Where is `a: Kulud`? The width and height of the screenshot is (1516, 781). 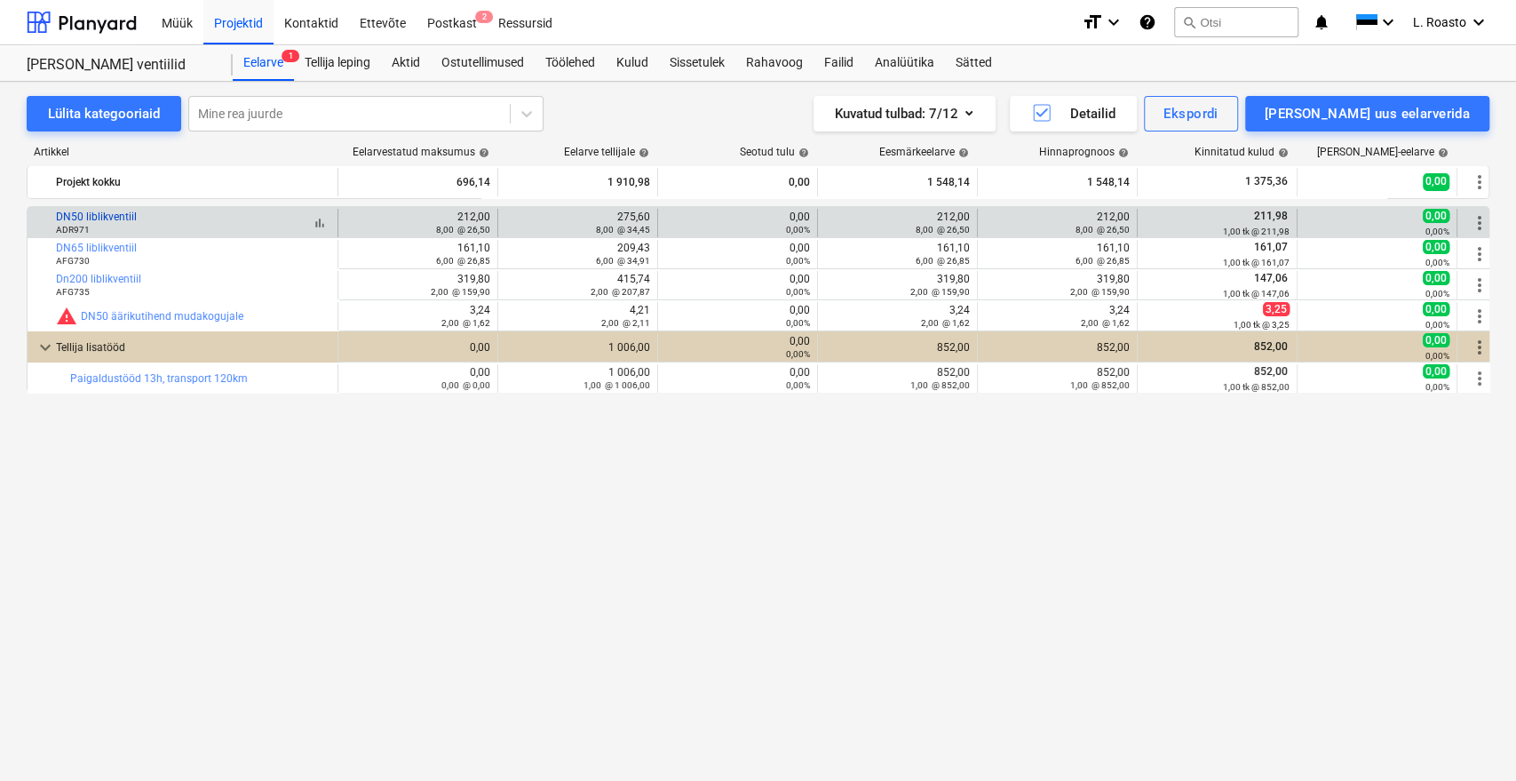 a: Kulud is located at coordinates (632, 63).